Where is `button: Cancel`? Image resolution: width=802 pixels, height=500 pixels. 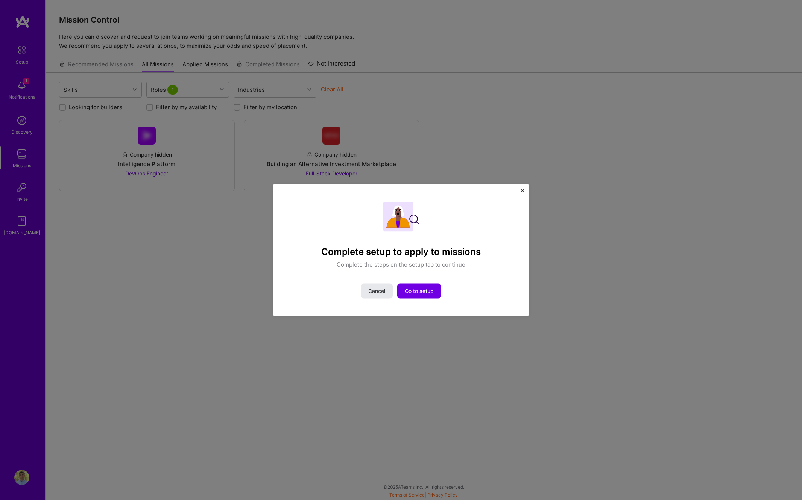 button: Cancel is located at coordinates (377, 291).